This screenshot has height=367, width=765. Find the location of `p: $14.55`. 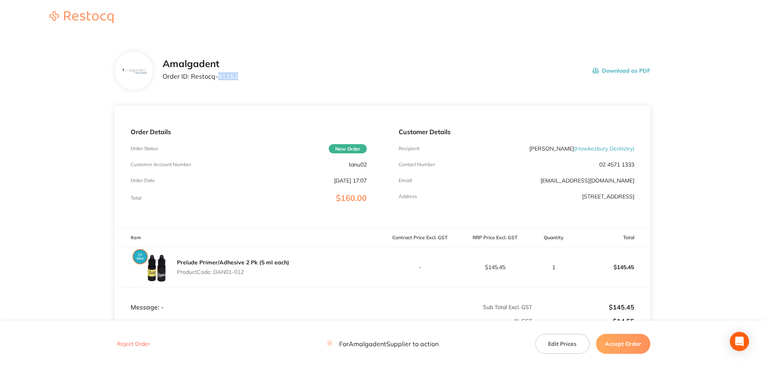

p: $14.55 is located at coordinates (584, 321).